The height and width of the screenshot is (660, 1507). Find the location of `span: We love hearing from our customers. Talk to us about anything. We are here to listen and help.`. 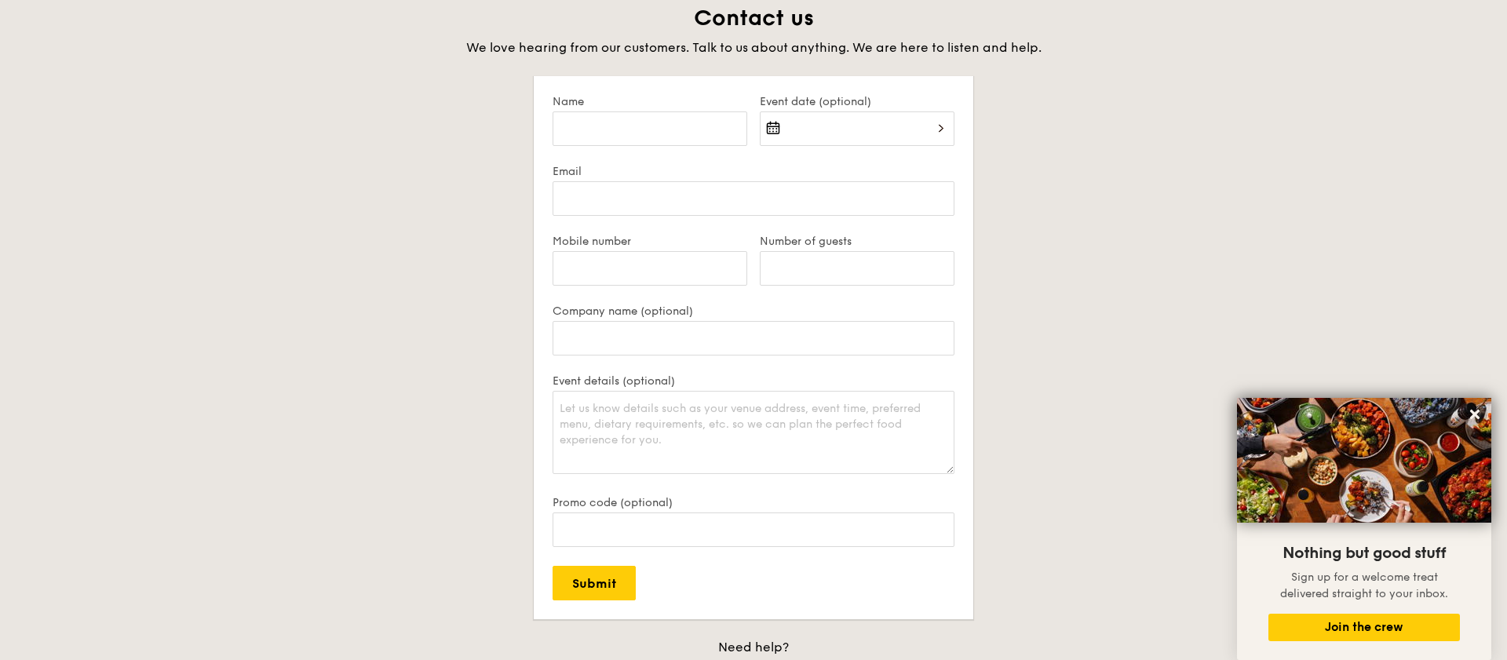

span: We love hearing from our customers. Talk to us about anything. We are here to listen and help. is located at coordinates (754, 47).